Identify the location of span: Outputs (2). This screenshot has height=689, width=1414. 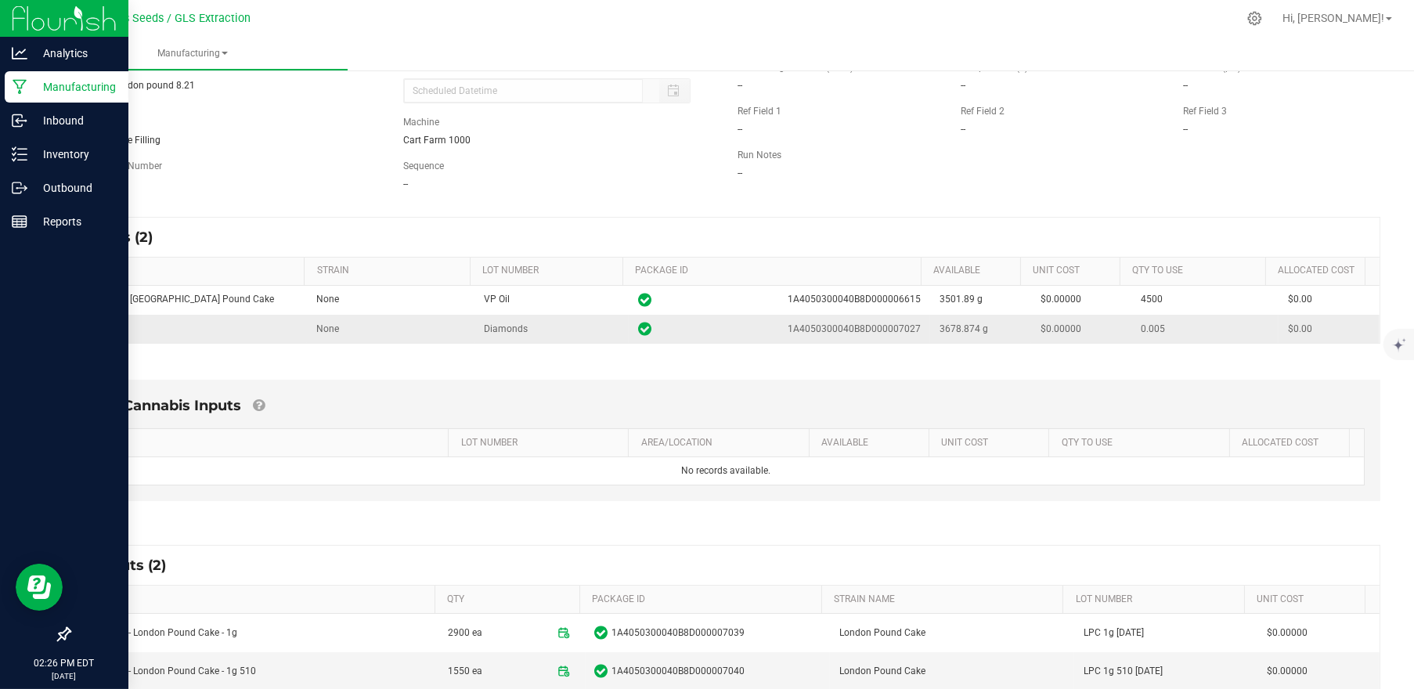
(132, 565).